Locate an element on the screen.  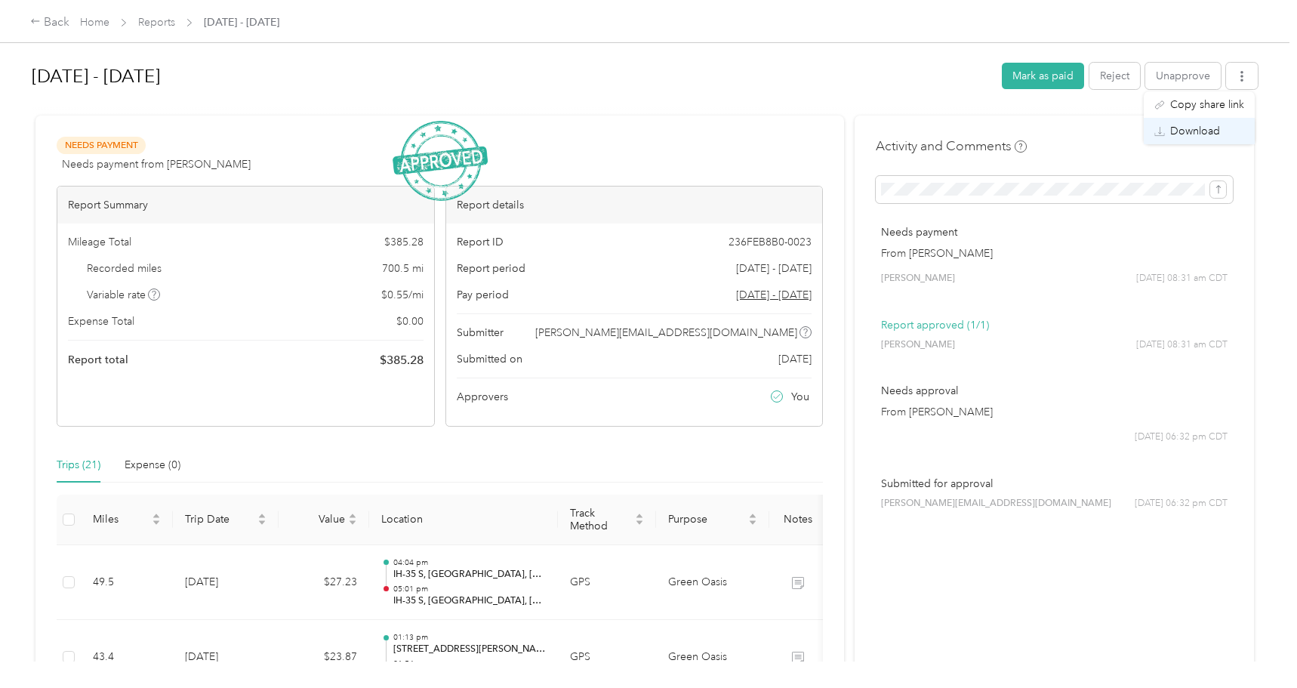
span: Trip Date is located at coordinates (220, 519).